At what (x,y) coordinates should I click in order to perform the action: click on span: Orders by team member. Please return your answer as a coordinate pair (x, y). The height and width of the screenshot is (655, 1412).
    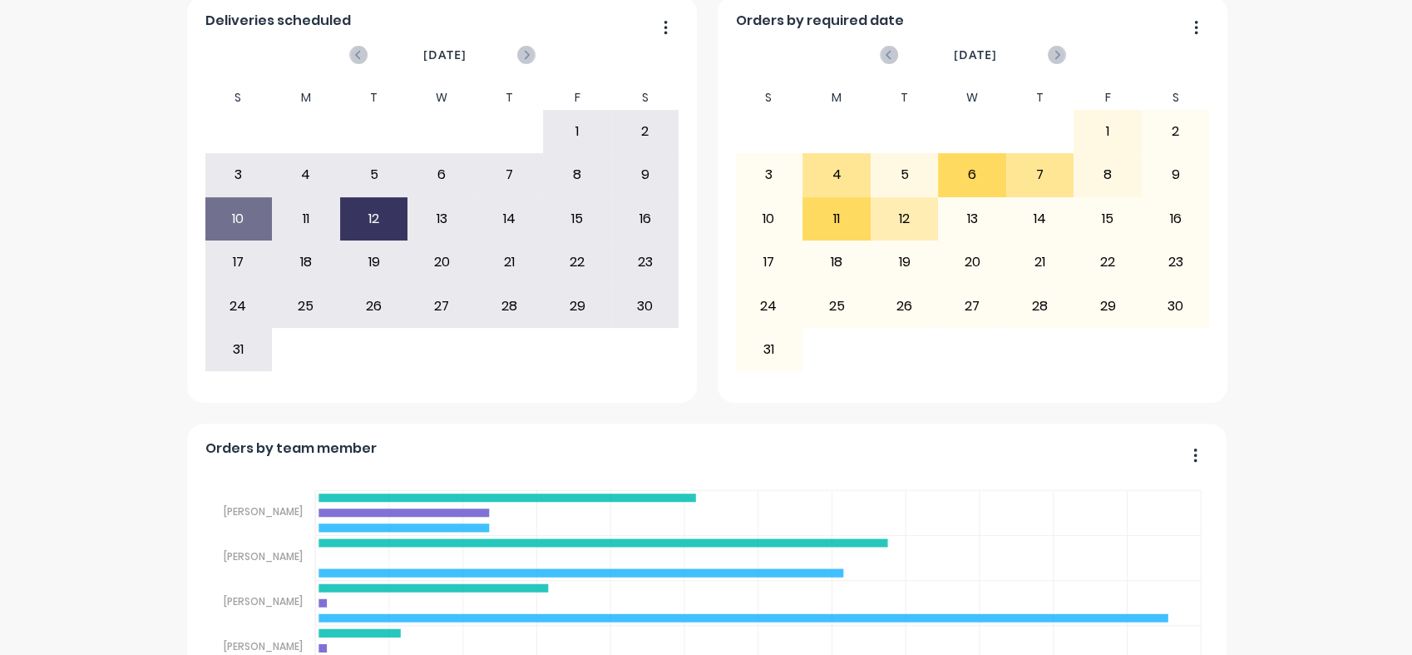
    Looking at the image, I should click on (291, 448).